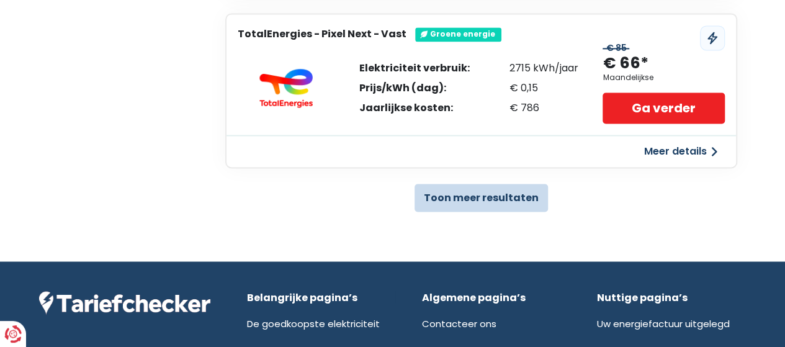 The height and width of the screenshot is (347, 785). What do you see at coordinates (414, 88) in the screenshot?
I see `div: Prijs/kWh (dag):` at bounding box center [414, 88].